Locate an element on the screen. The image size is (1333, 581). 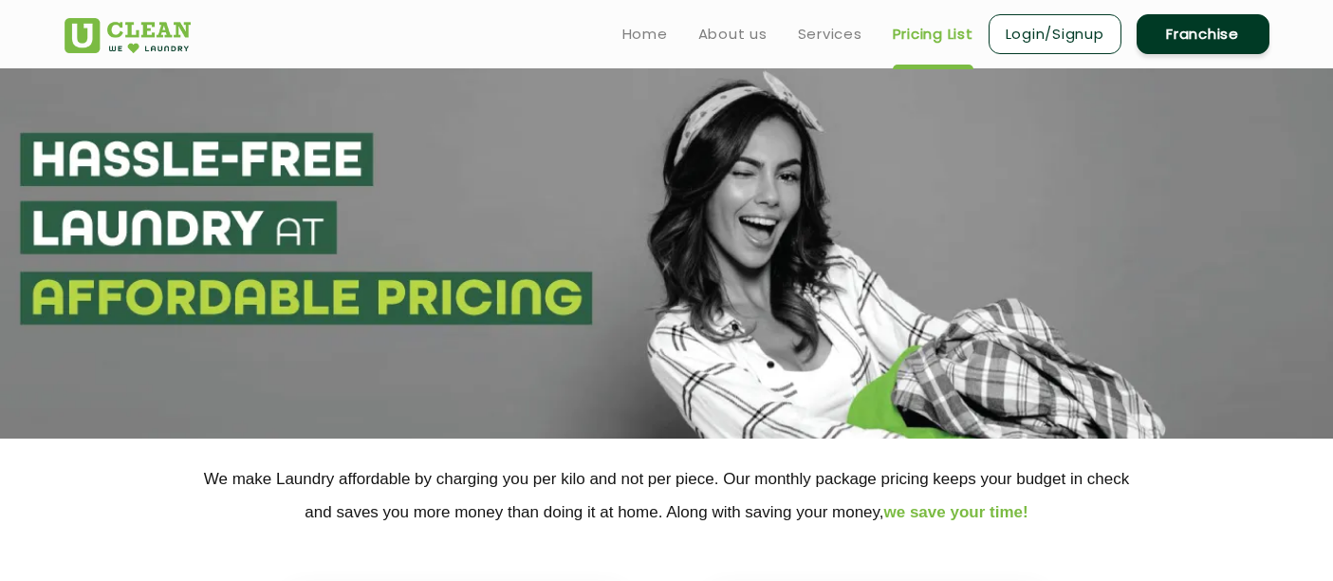
a: About us is located at coordinates (733, 34).